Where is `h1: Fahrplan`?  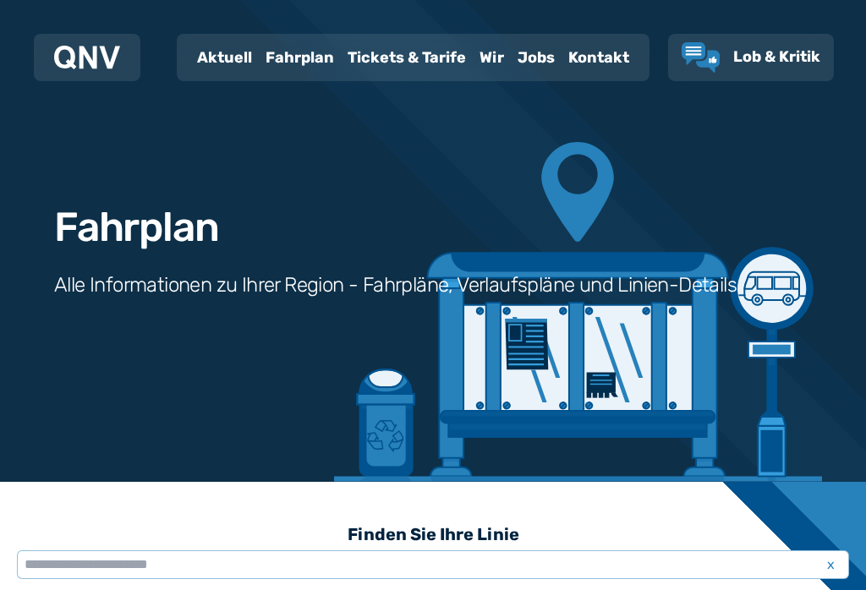
h1: Fahrplan is located at coordinates (136, 228).